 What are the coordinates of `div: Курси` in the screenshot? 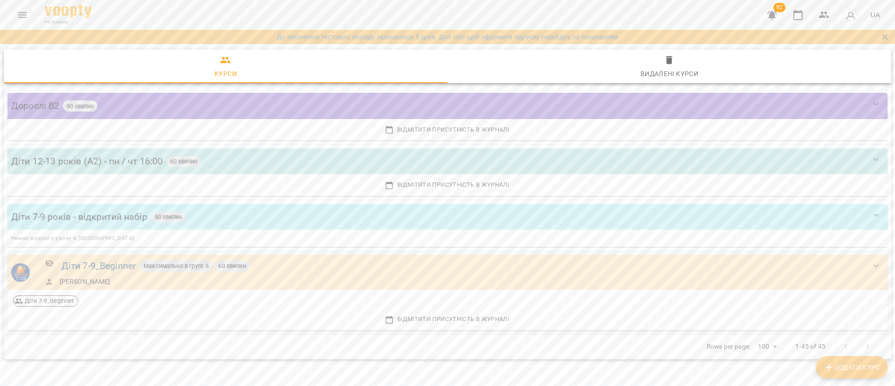 It's located at (226, 74).